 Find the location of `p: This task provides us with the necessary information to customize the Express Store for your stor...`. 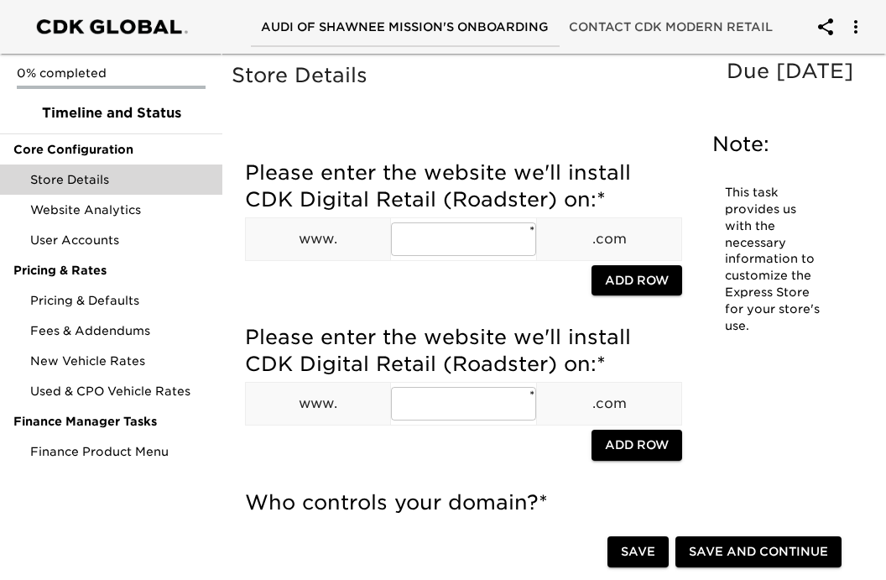

p: This task provides us with the necessary information to customize the Express Store for your stor... is located at coordinates (775, 259).